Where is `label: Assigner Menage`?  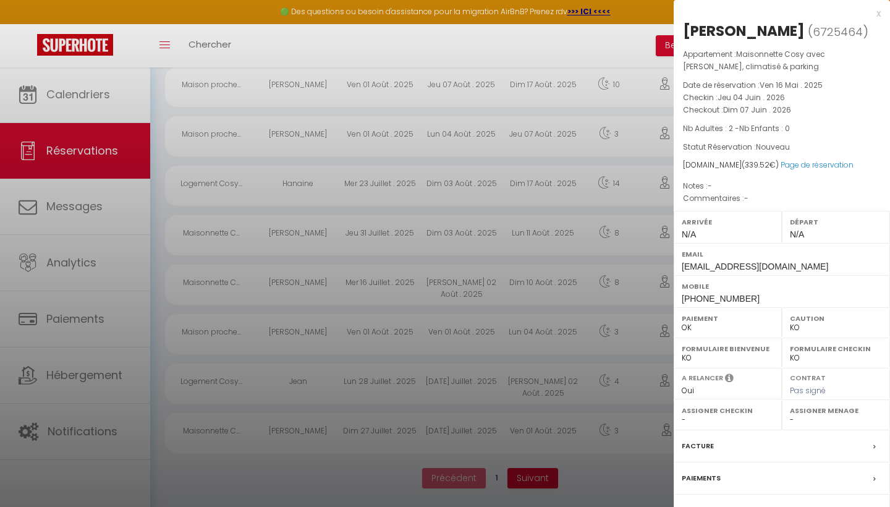
label: Assigner Menage is located at coordinates (835, 410).